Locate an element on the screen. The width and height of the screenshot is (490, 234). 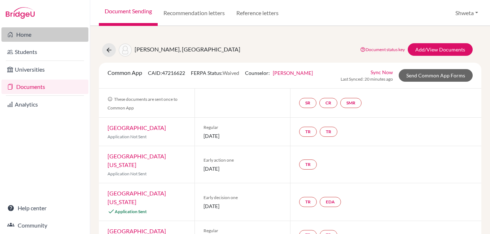
a: Analytics is located at coordinates (45, 105).